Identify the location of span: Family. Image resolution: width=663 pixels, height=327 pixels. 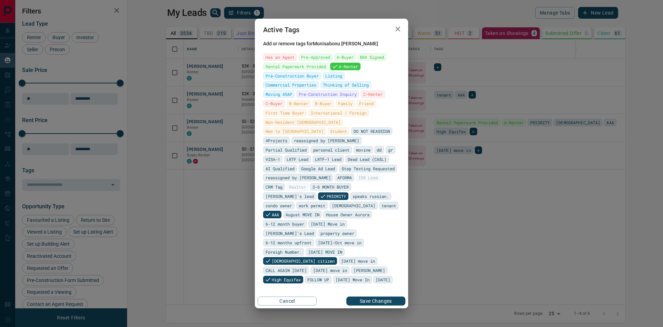
(346, 103).